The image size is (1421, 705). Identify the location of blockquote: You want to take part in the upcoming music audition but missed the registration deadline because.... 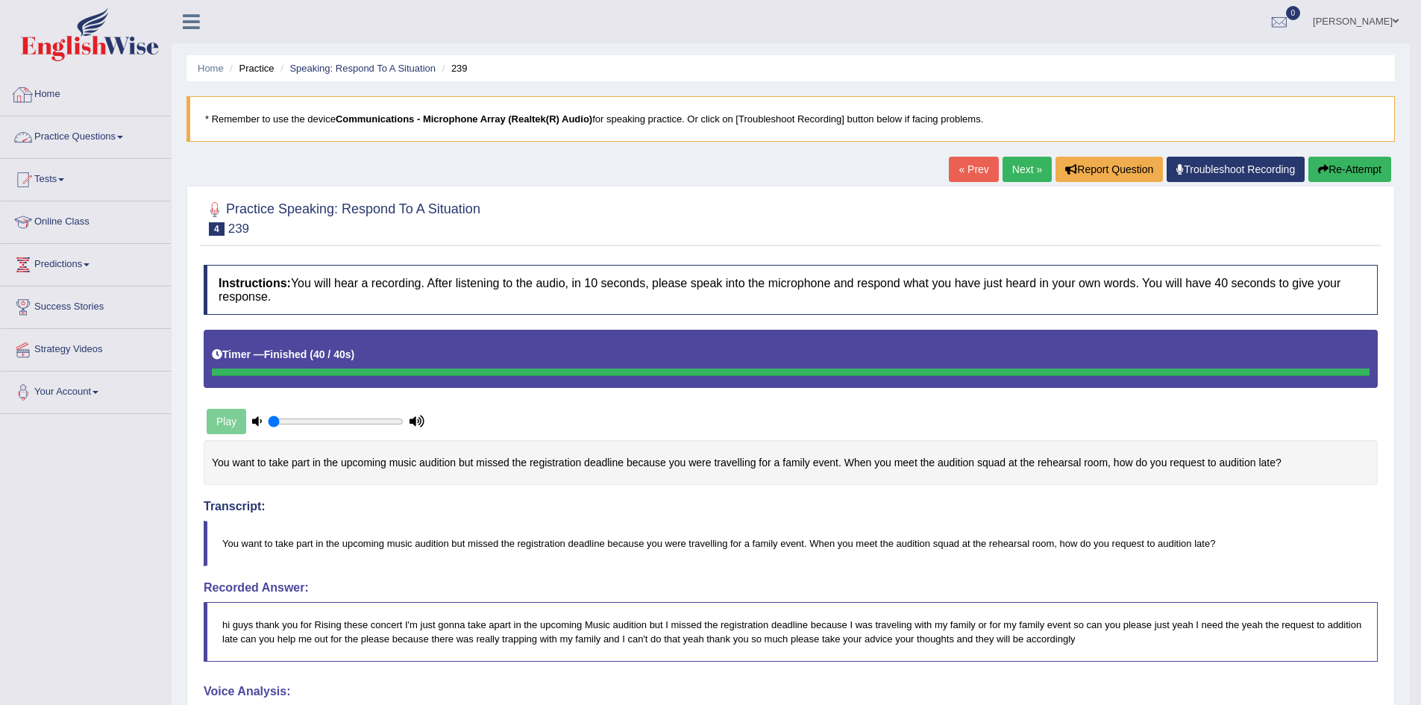
(791, 543).